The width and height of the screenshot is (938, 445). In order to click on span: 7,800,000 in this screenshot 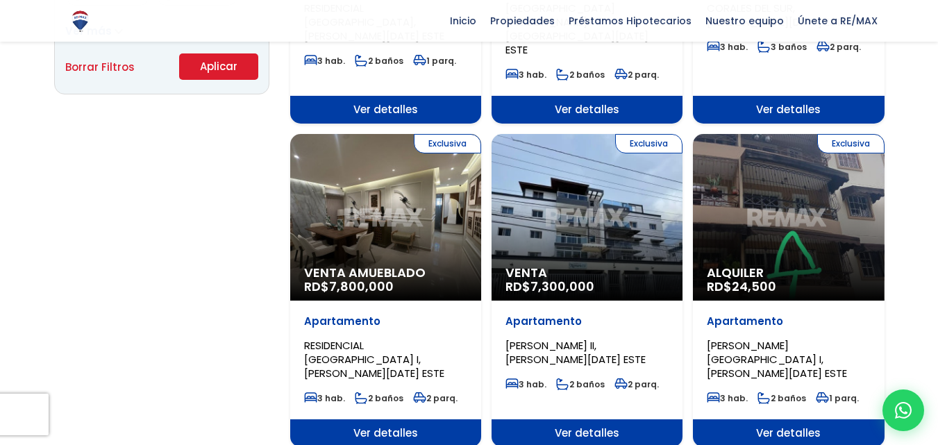, I will do `click(361, 286)`.